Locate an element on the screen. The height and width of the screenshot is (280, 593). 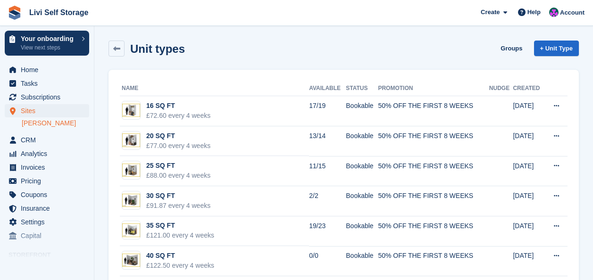
div: £77.00 every 4 weeks is located at coordinates (178, 146).